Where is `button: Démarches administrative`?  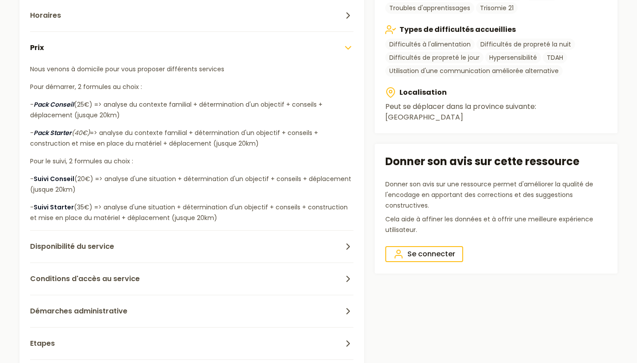
button: Démarches administrative is located at coordinates (192, 310).